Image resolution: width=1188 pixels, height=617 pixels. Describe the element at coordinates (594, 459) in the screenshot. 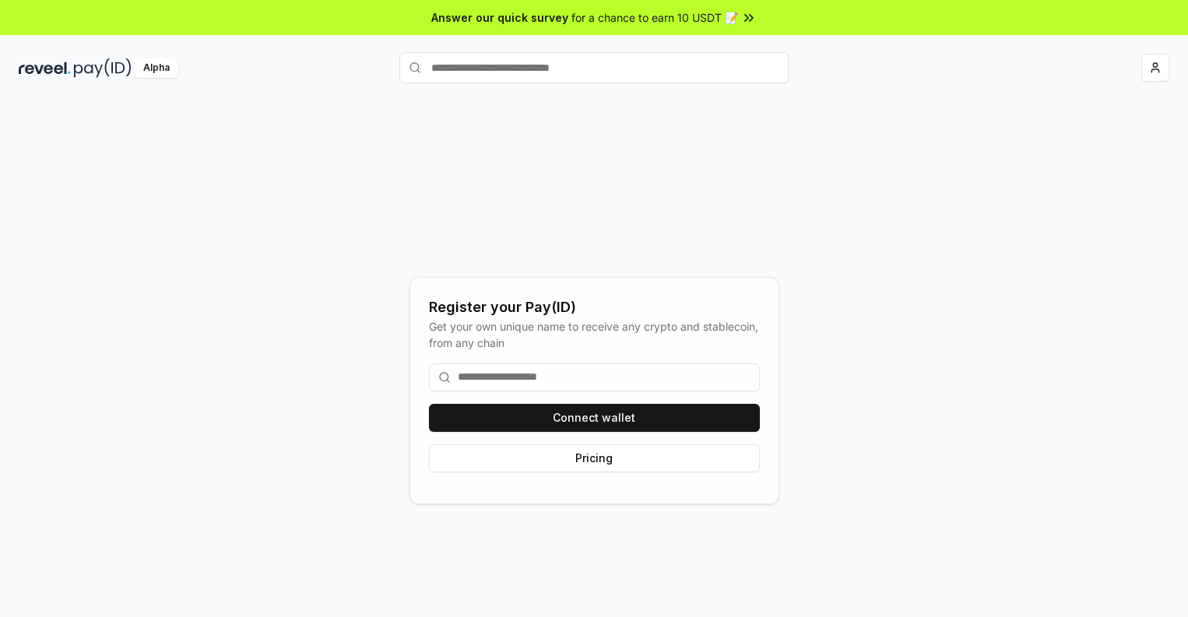

I see `button: Pricing` at that location.